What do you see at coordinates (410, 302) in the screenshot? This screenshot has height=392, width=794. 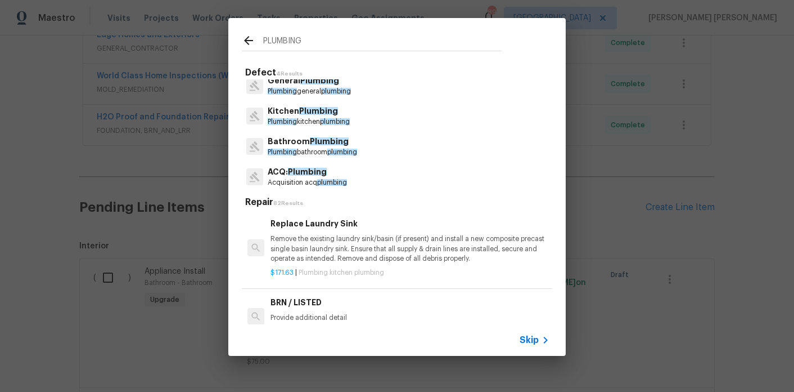 I see `h6: BRN / LISTED` at bounding box center [410, 302].